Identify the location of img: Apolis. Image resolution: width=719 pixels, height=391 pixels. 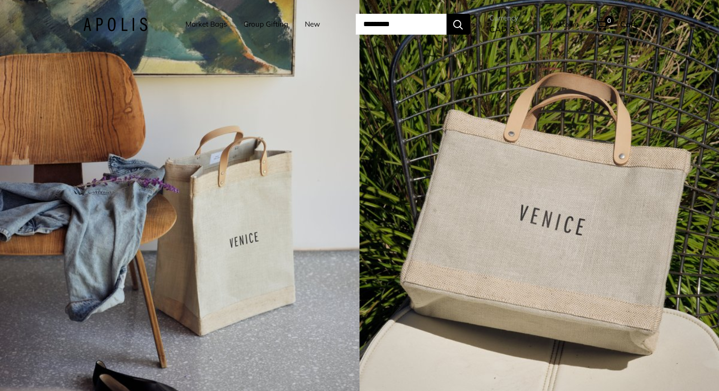
(115, 24).